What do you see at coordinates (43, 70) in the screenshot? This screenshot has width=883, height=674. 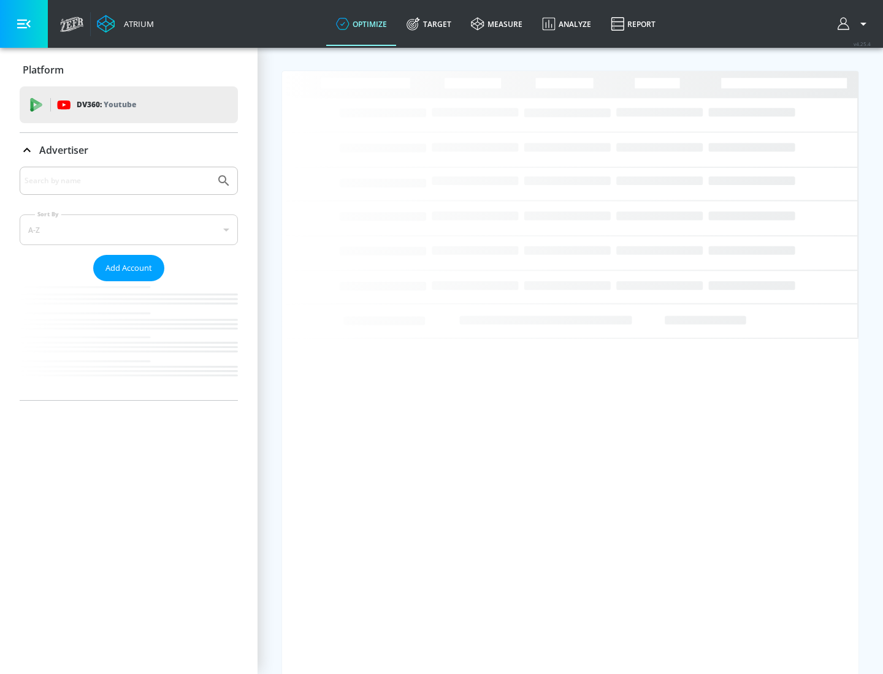 I see `p: Platform` at bounding box center [43, 70].